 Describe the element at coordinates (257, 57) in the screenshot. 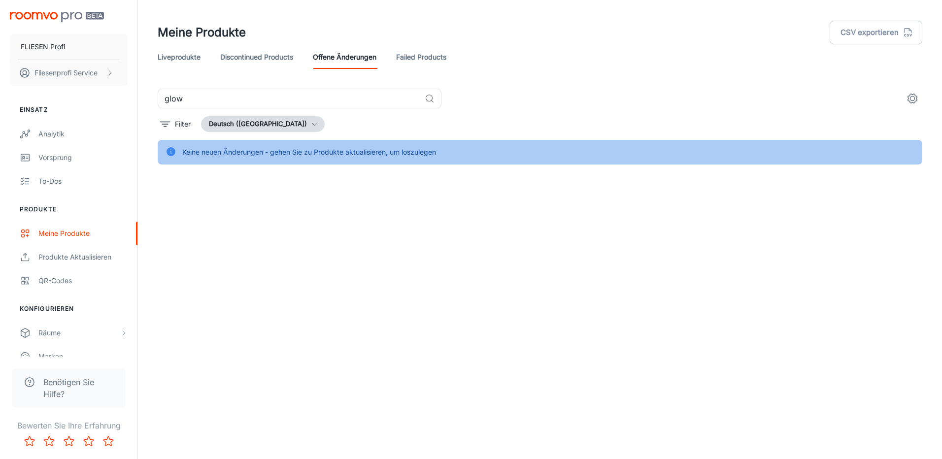

I see `a: Discontinued Products` at that location.